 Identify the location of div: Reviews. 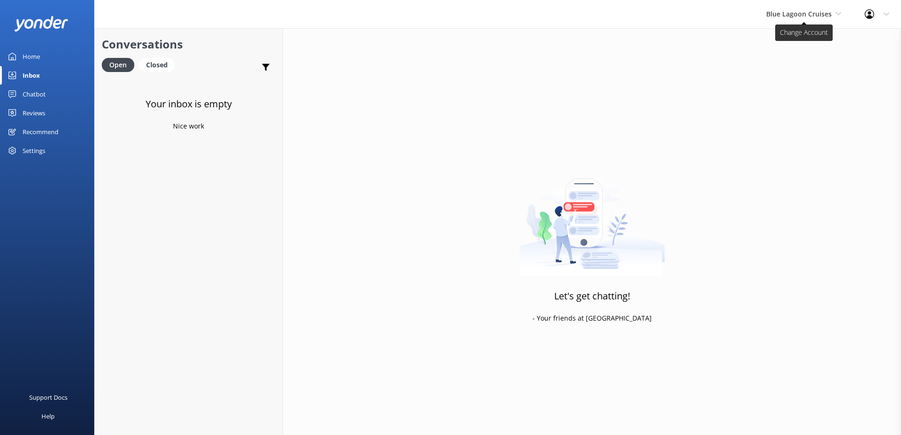
(34, 113).